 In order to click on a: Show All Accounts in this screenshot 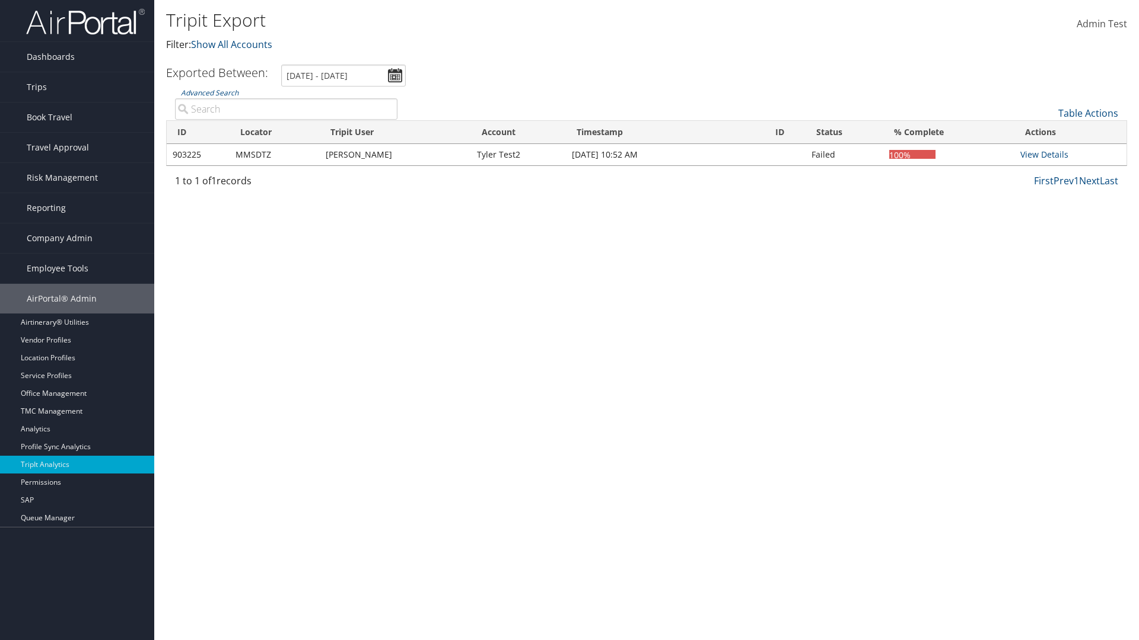, I will do `click(231, 44)`.